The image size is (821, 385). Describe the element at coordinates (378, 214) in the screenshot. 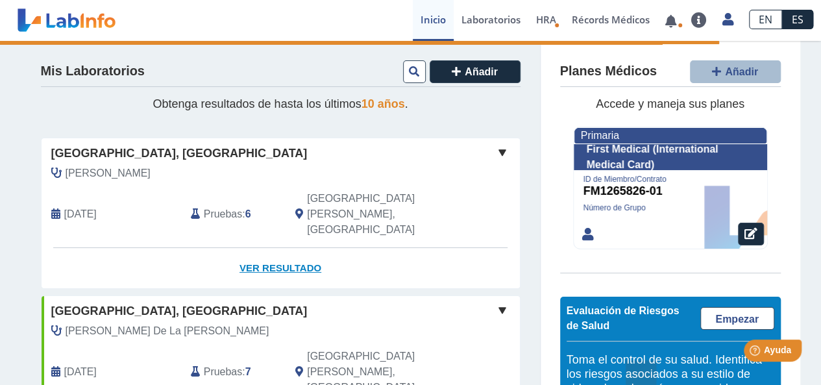

I see `span: San Juan, PR` at that location.